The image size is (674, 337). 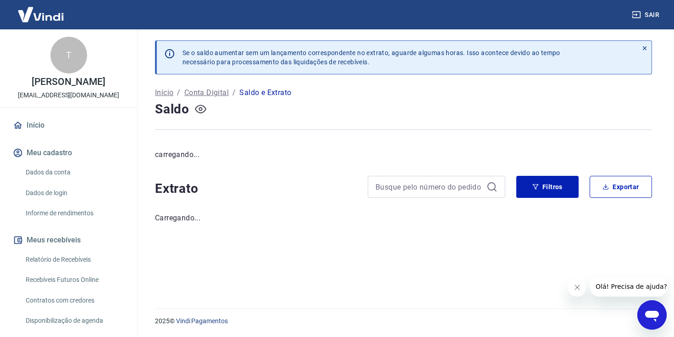 What do you see at coordinates (74, 320) in the screenshot?
I see `a: Disponibilização de agenda` at bounding box center [74, 320].